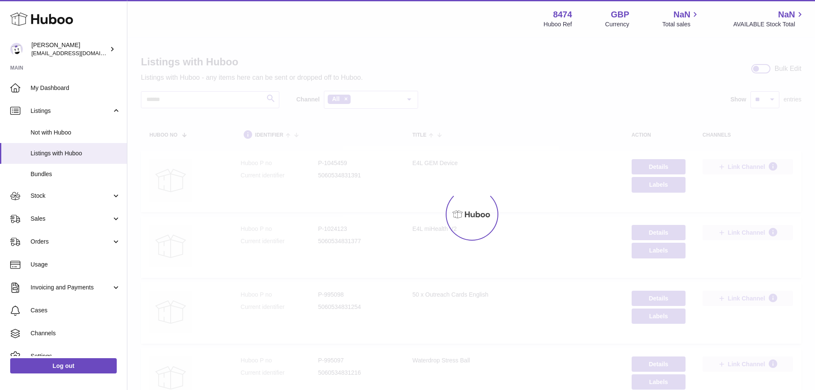  Describe the element at coordinates (76, 174) in the screenshot. I see `span: Bundles` at that location.